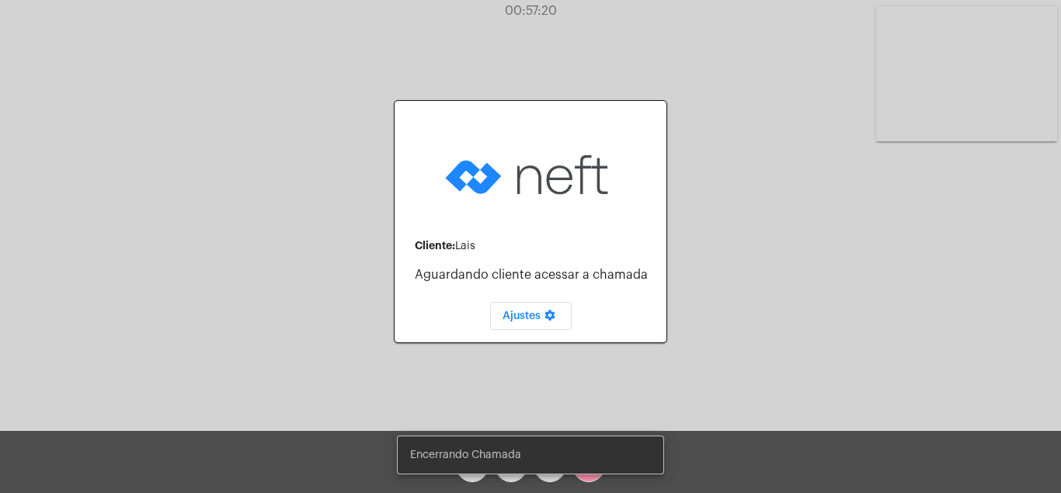 The height and width of the screenshot is (493, 1061). I want to click on div: Lais, so click(534, 246).